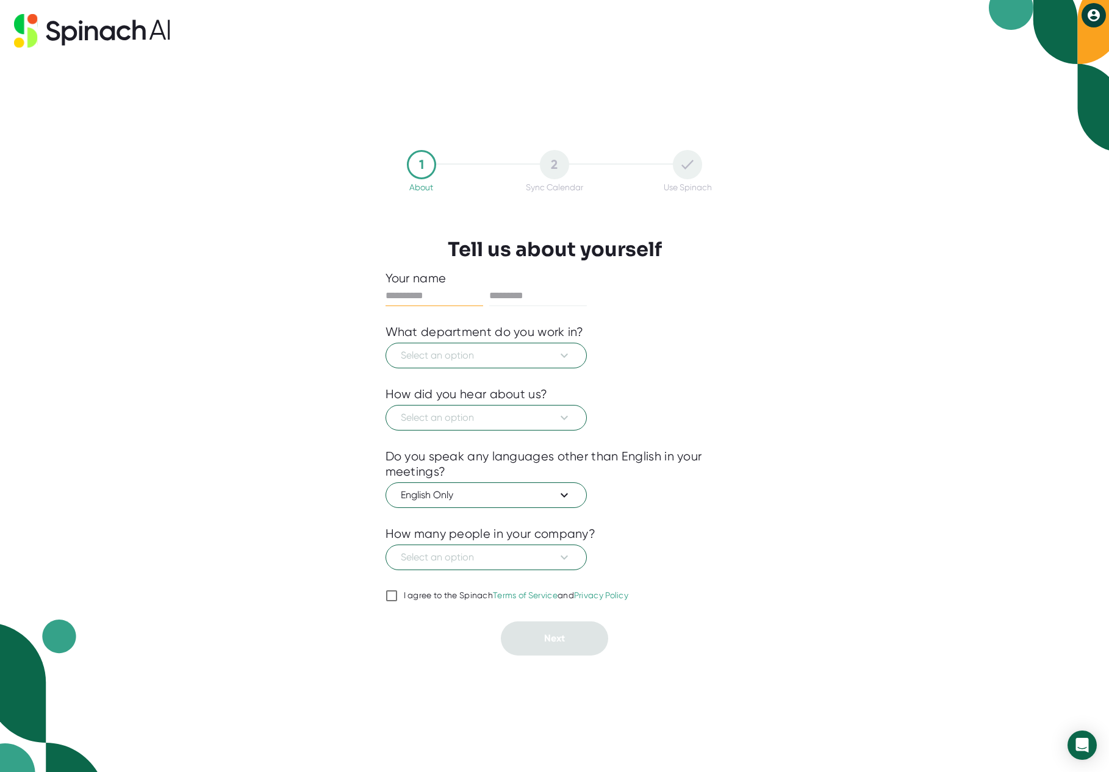  What do you see at coordinates (525, 595) in the screenshot?
I see `a: Terms of Service` at bounding box center [525, 595].